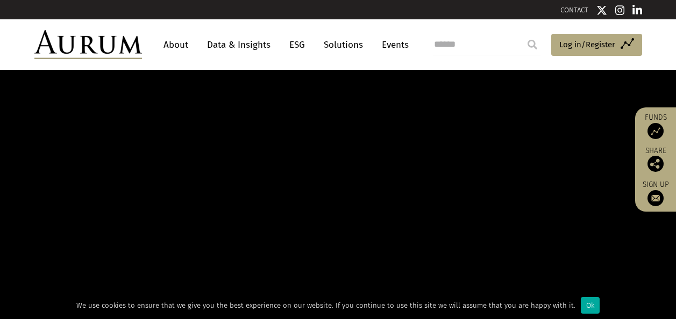  What do you see at coordinates (297, 45) in the screenshot?
I see `a: ESG` at bounding box center [297, 45].